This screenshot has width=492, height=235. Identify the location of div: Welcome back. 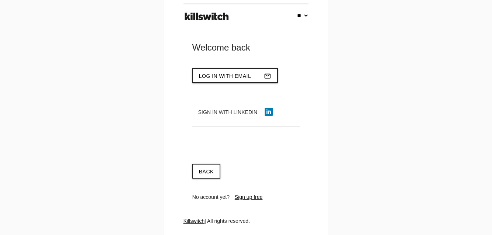
(246, 48).